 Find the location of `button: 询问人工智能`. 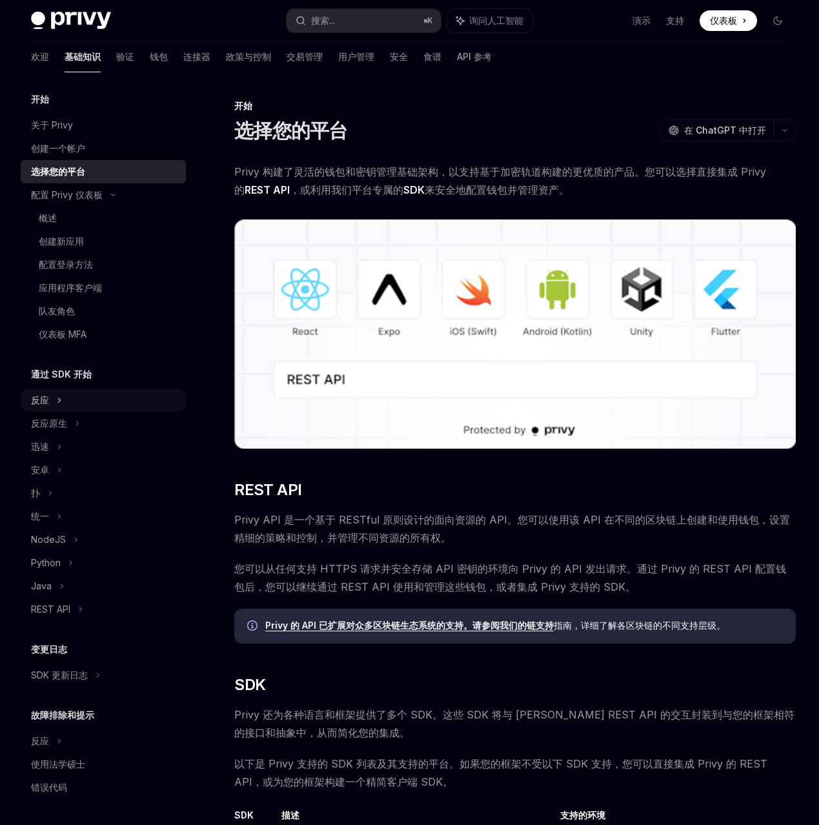

button: 询问人工智能 is located at coordinates (490, 21).